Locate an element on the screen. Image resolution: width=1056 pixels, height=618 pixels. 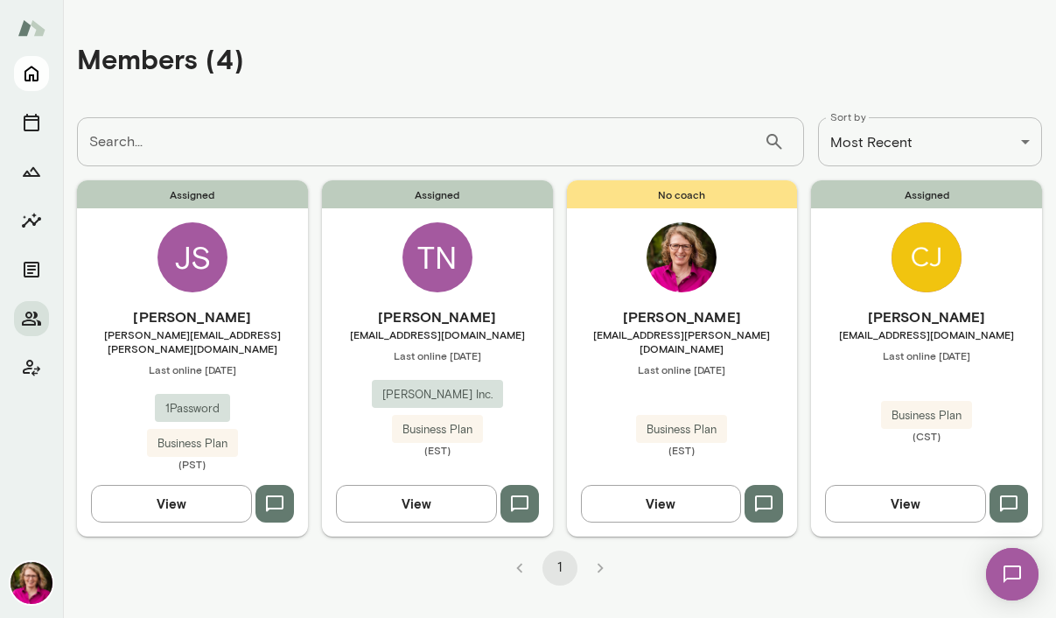
button: Home is located at coordinates (31, 73).